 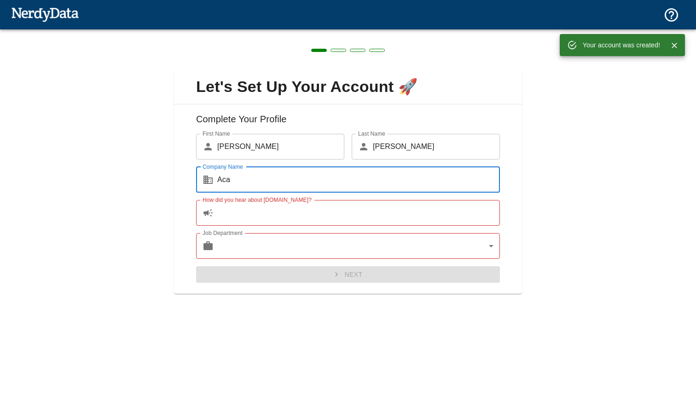 What do you see at coordinates (621, 45) in the screenshot?
I see `div: Your account was created!` at bounding box center [621, 45].